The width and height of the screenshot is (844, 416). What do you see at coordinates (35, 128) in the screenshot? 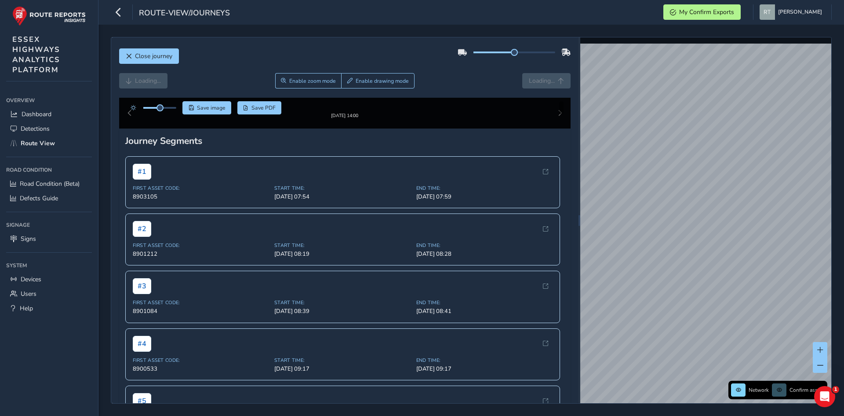
I see `span: Detections` at bounding box center [35, 128].